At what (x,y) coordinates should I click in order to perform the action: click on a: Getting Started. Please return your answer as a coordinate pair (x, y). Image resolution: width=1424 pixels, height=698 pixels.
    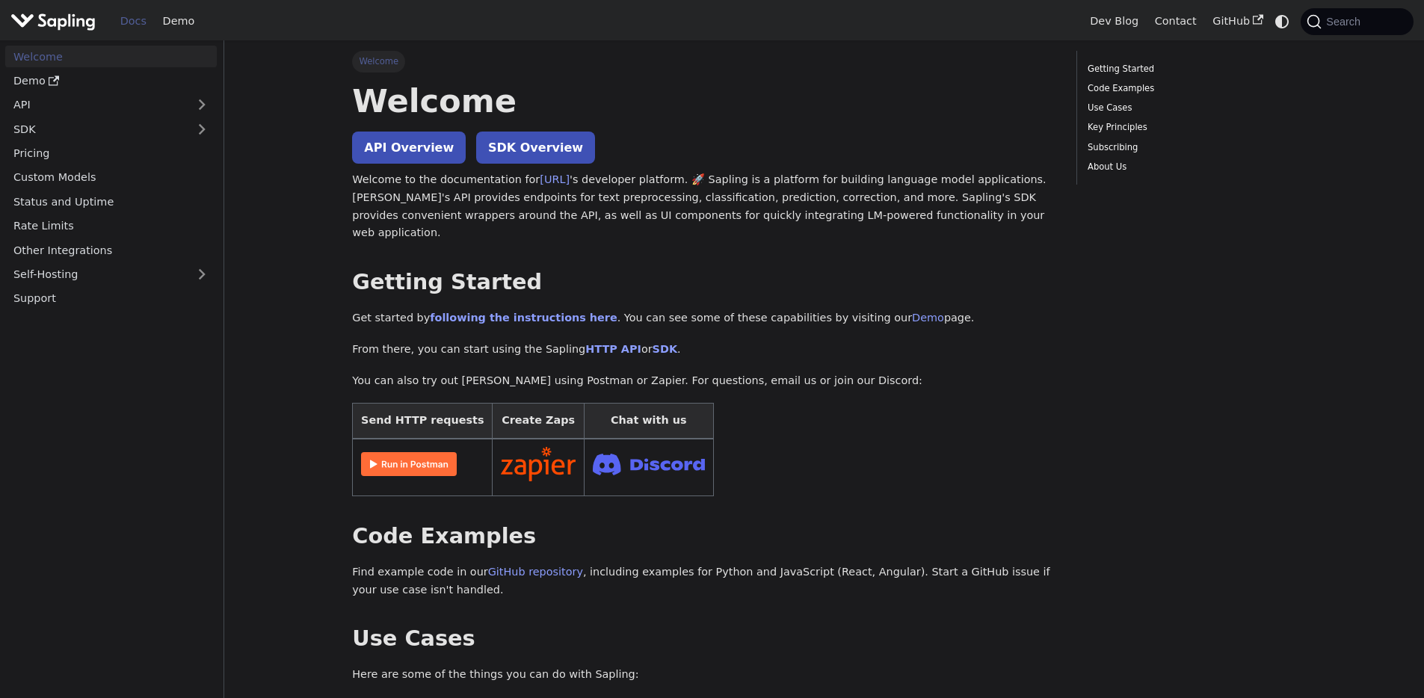
    Looking at the image, I should click on (1189, 69).